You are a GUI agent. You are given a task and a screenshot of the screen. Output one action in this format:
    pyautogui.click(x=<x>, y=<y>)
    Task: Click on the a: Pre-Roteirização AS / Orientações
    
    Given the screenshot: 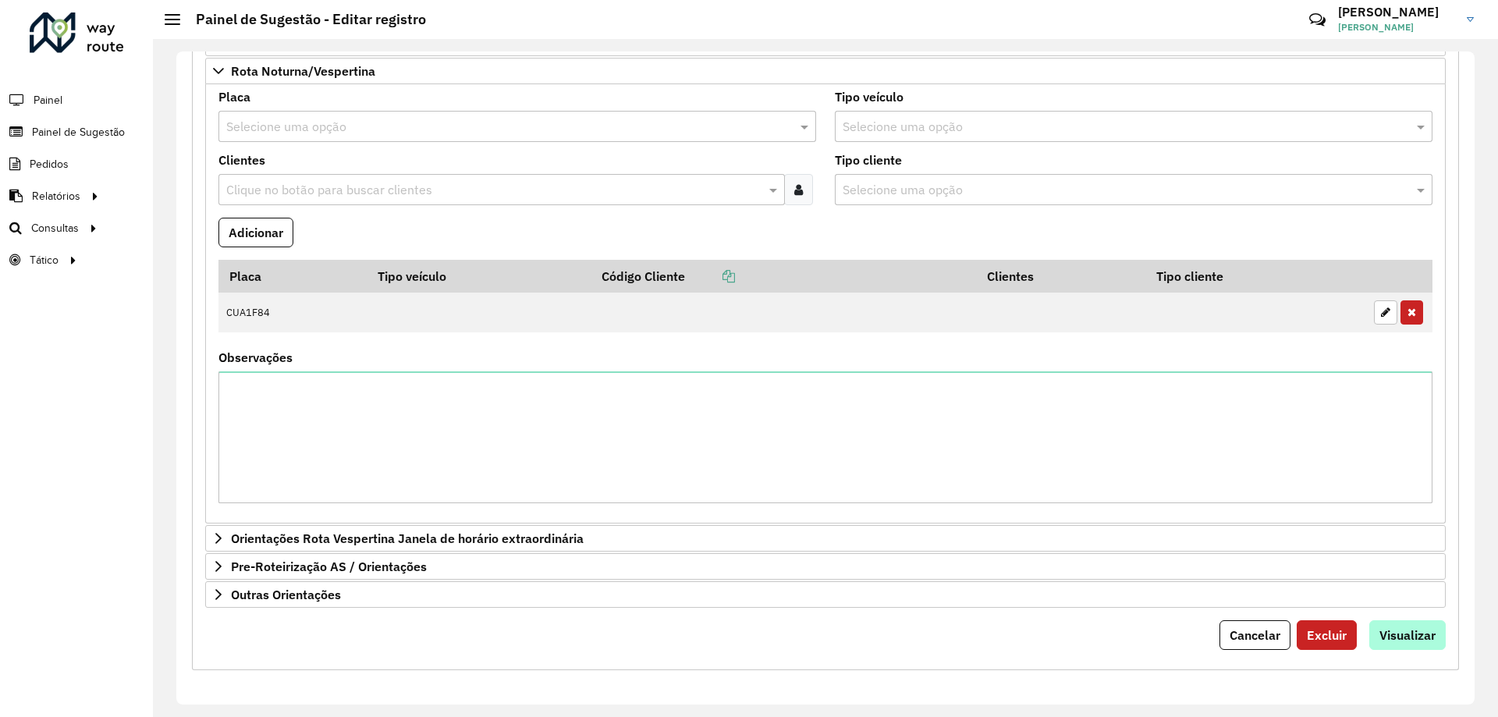 What is the action you would take?
    pyautogui.click(x=826, y=567)
    